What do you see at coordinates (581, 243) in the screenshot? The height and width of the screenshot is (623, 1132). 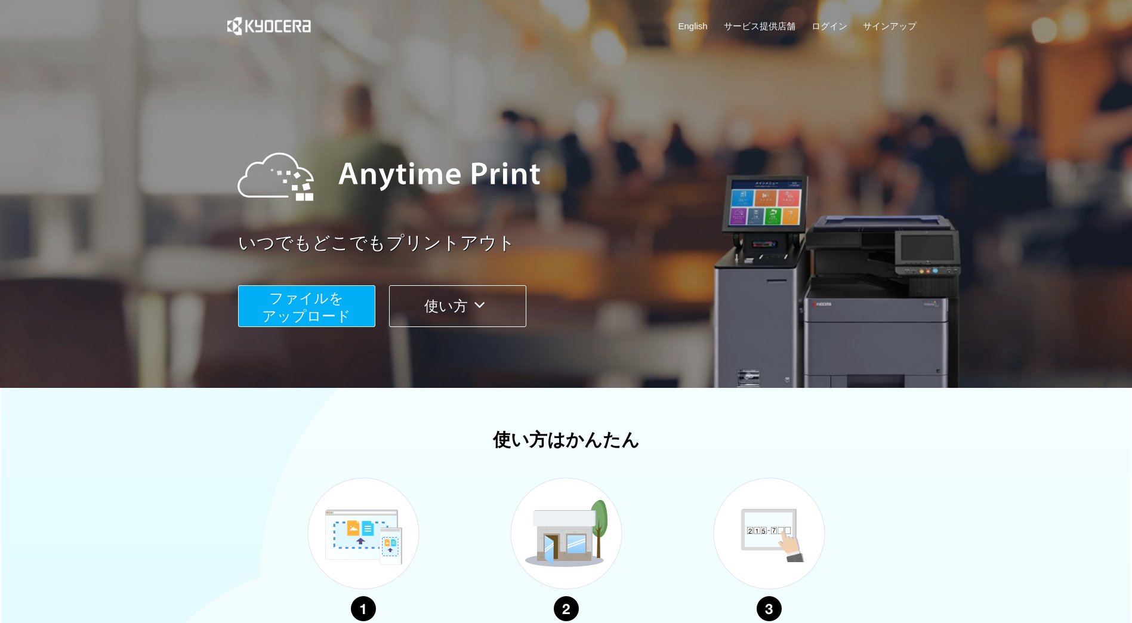 I see `a: いつでもどこでもプリントアウト` at bounding box center [581, 243].